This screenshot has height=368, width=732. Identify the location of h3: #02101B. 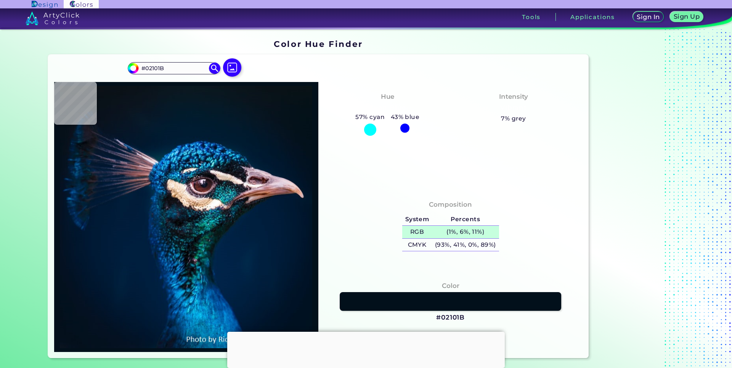
(450, 318).